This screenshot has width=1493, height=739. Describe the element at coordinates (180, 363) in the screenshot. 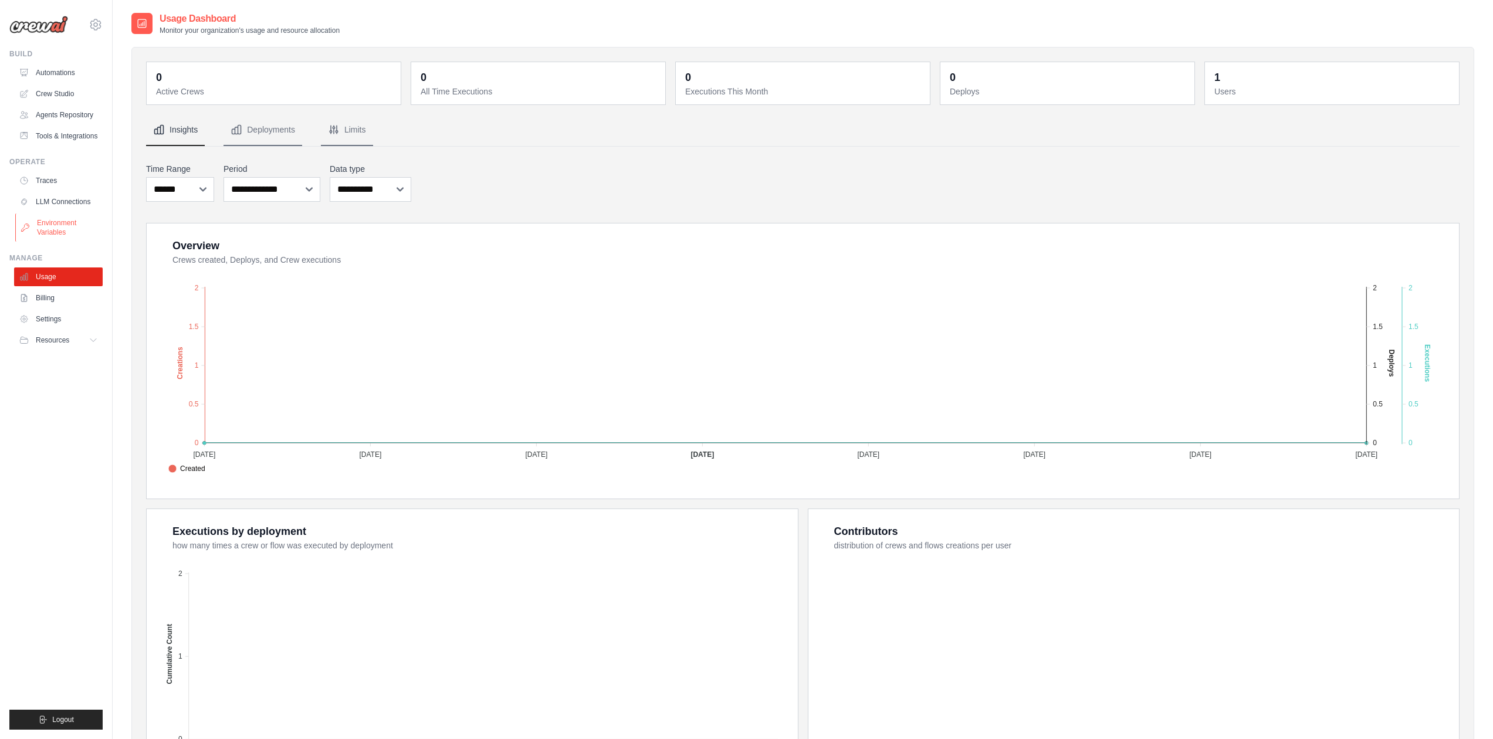

I see `text: Creations` at that location.